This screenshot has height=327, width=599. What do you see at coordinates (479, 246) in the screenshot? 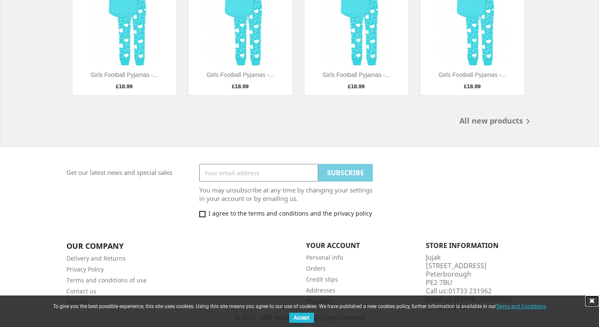
I see `p: Store information` at bounding box center [479, 246].